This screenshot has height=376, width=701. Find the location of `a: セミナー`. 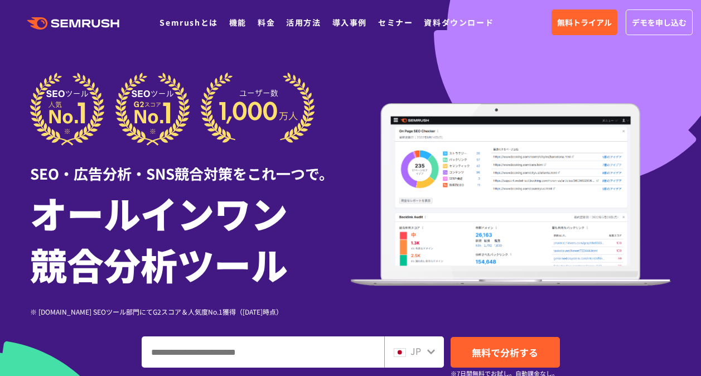

a: セミナー is located at coordinates (396, 22).